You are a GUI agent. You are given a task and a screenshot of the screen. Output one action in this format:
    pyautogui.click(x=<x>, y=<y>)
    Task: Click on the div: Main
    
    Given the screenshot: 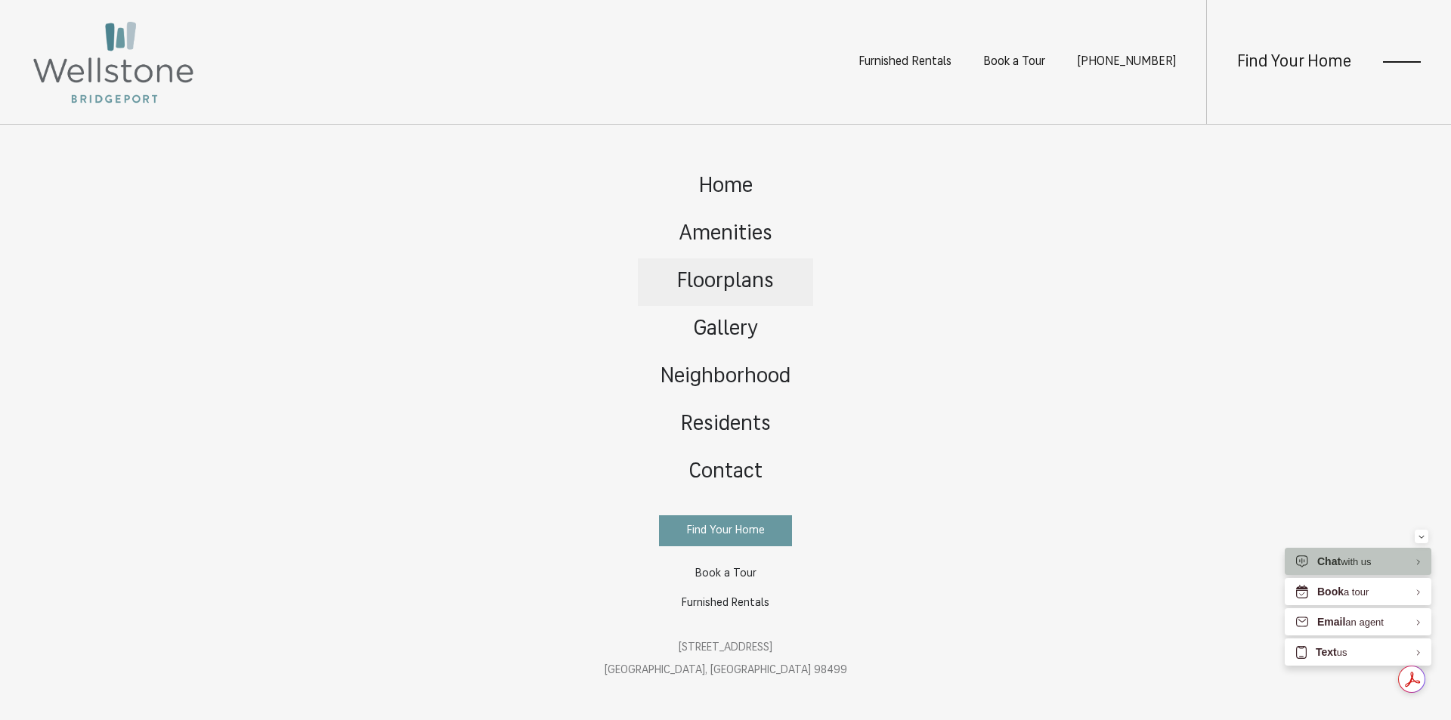 What is the action you would take?
    pyautogui.click(x=725, y=422)
    